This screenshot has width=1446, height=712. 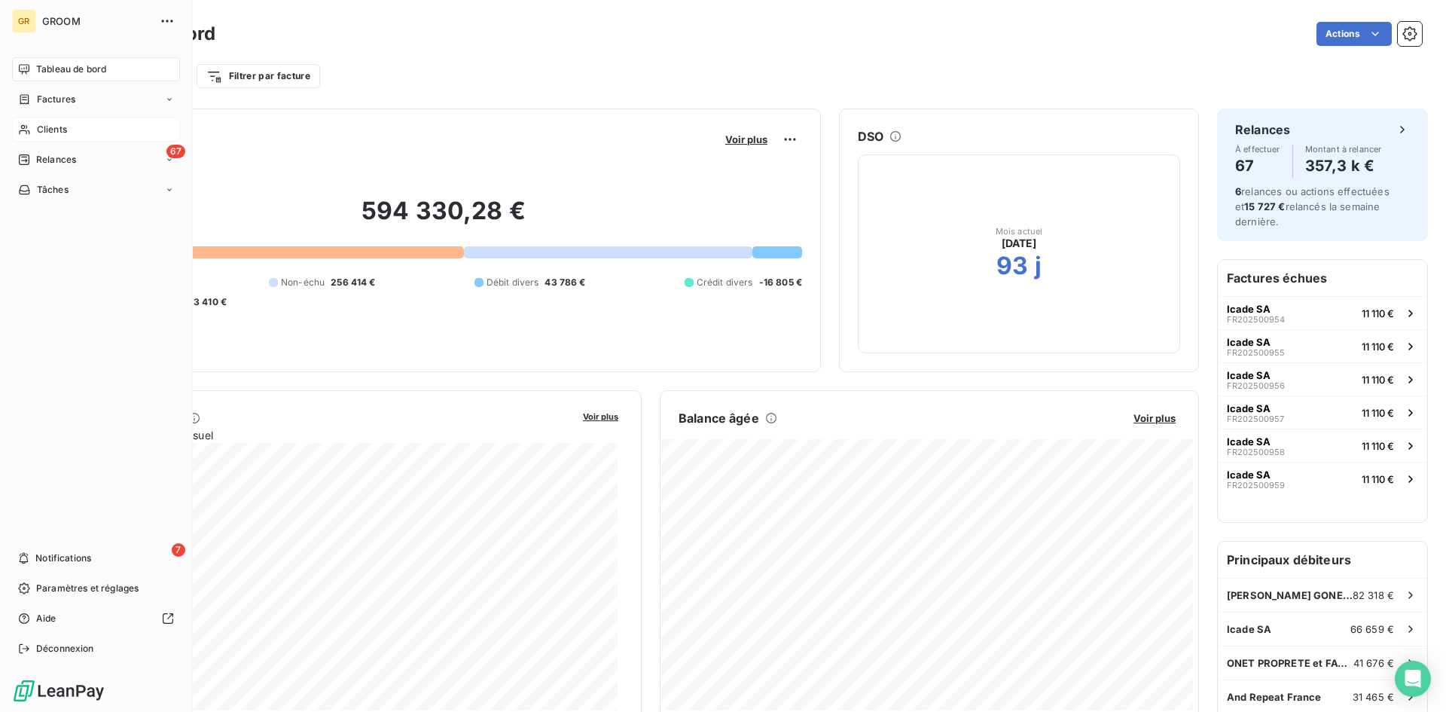 What do you see at coordinates (725, 283) in the screenshot?
I see `span: Crédit divers` at bounding box center [725, 283].